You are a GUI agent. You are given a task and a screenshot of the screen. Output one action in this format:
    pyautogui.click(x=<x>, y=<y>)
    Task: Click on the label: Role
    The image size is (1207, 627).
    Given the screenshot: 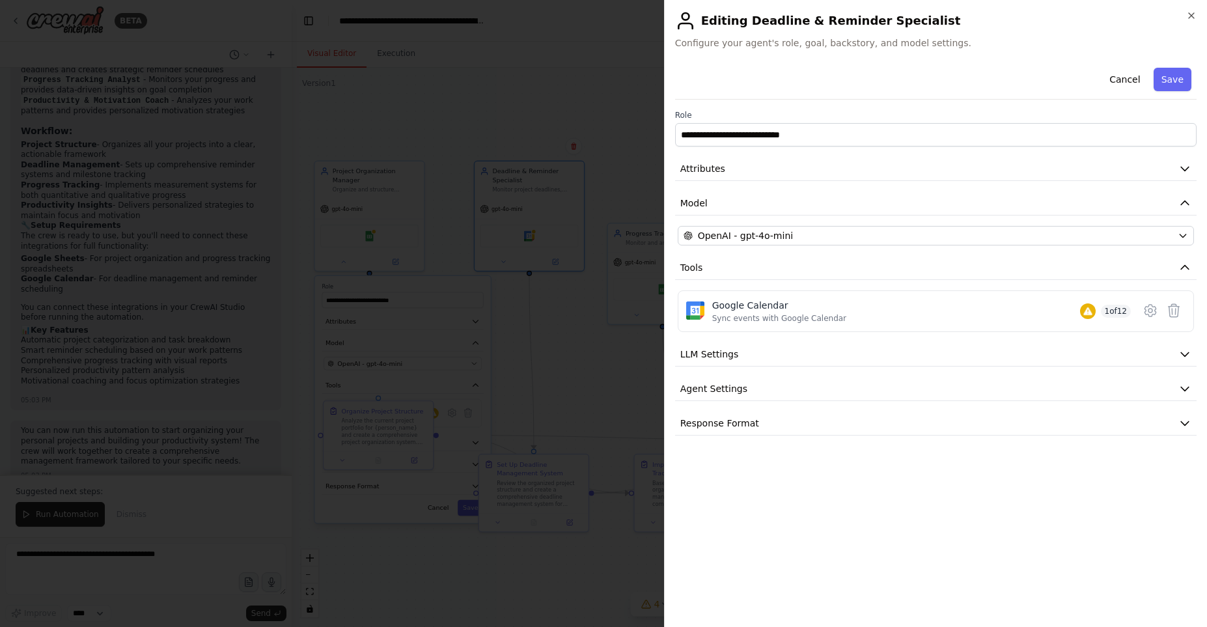 What is the action you would take?
    pyautogui.click(x=936, y=115)
    